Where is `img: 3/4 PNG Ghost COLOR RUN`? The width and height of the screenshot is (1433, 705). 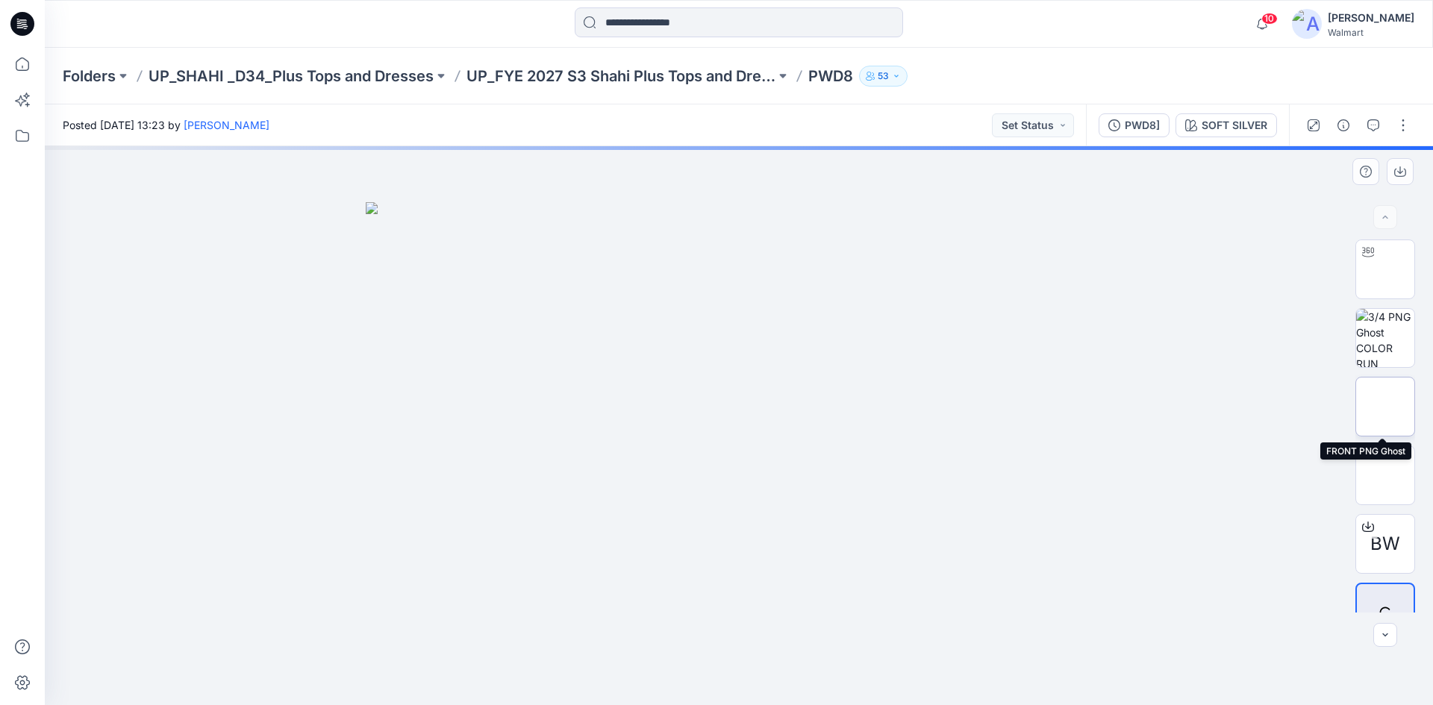
img: 3/4 PNG Ghost COLOR RUN is located at coordinates (1386, 338).